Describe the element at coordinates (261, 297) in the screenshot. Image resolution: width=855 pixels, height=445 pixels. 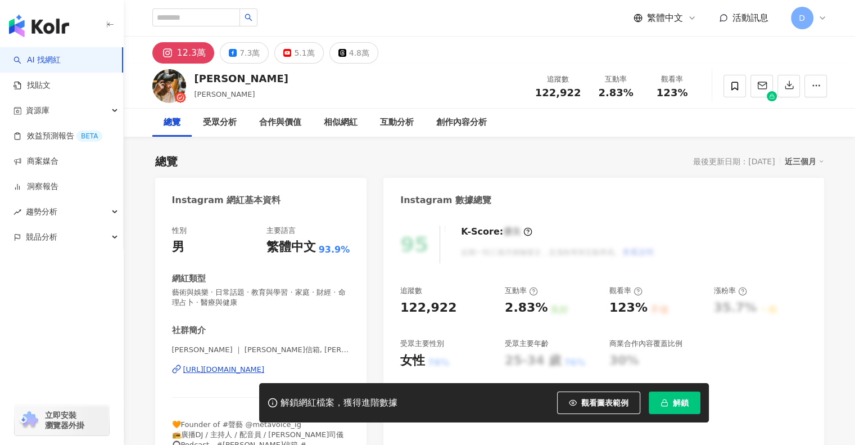
I see `span: 藝術與娛樂 · 日常話題 · 教育與學習 · 家庭 · 財經 · 命理占卜 · 醫療與健康` at that location.